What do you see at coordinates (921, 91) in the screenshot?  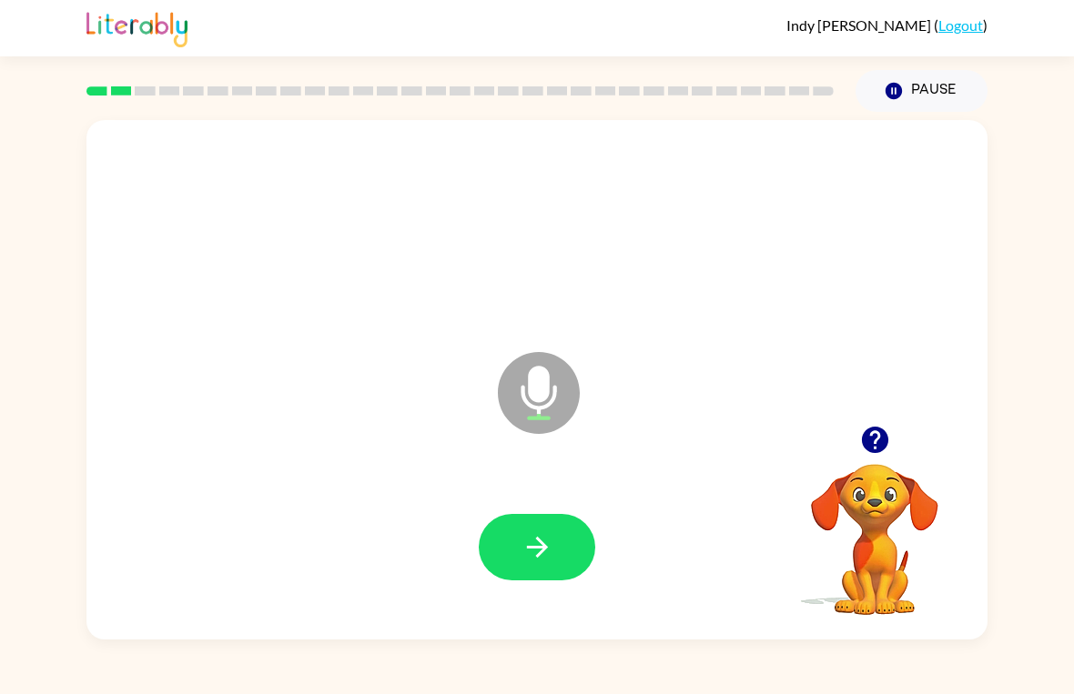 I see `button: Pause` at bounding box center [921, 91].